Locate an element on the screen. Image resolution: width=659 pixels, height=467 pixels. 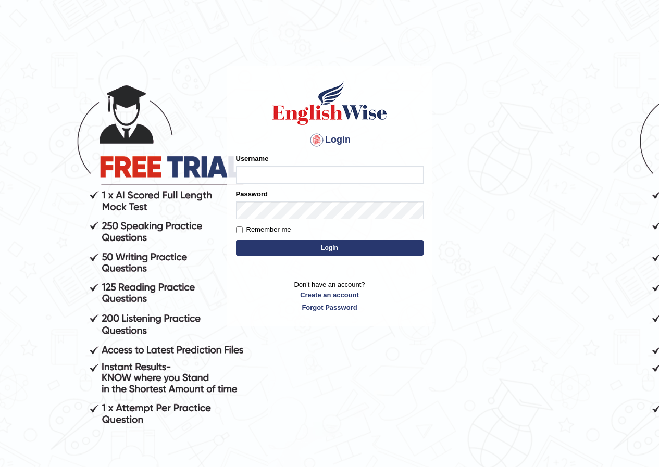
label: Remember me is located at coordinates (264, 230).